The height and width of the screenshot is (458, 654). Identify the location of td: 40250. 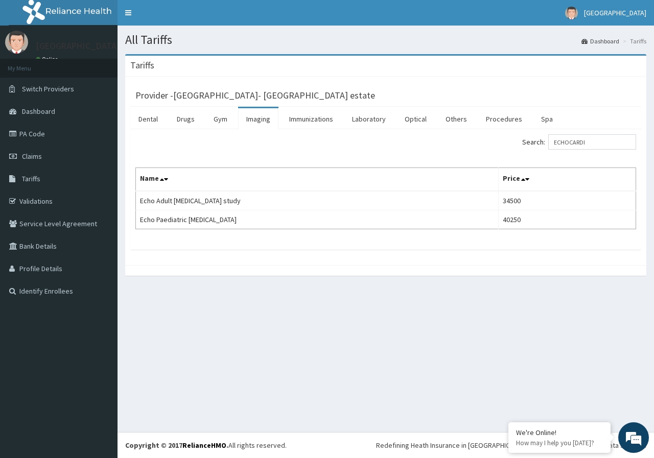
(567, 220).